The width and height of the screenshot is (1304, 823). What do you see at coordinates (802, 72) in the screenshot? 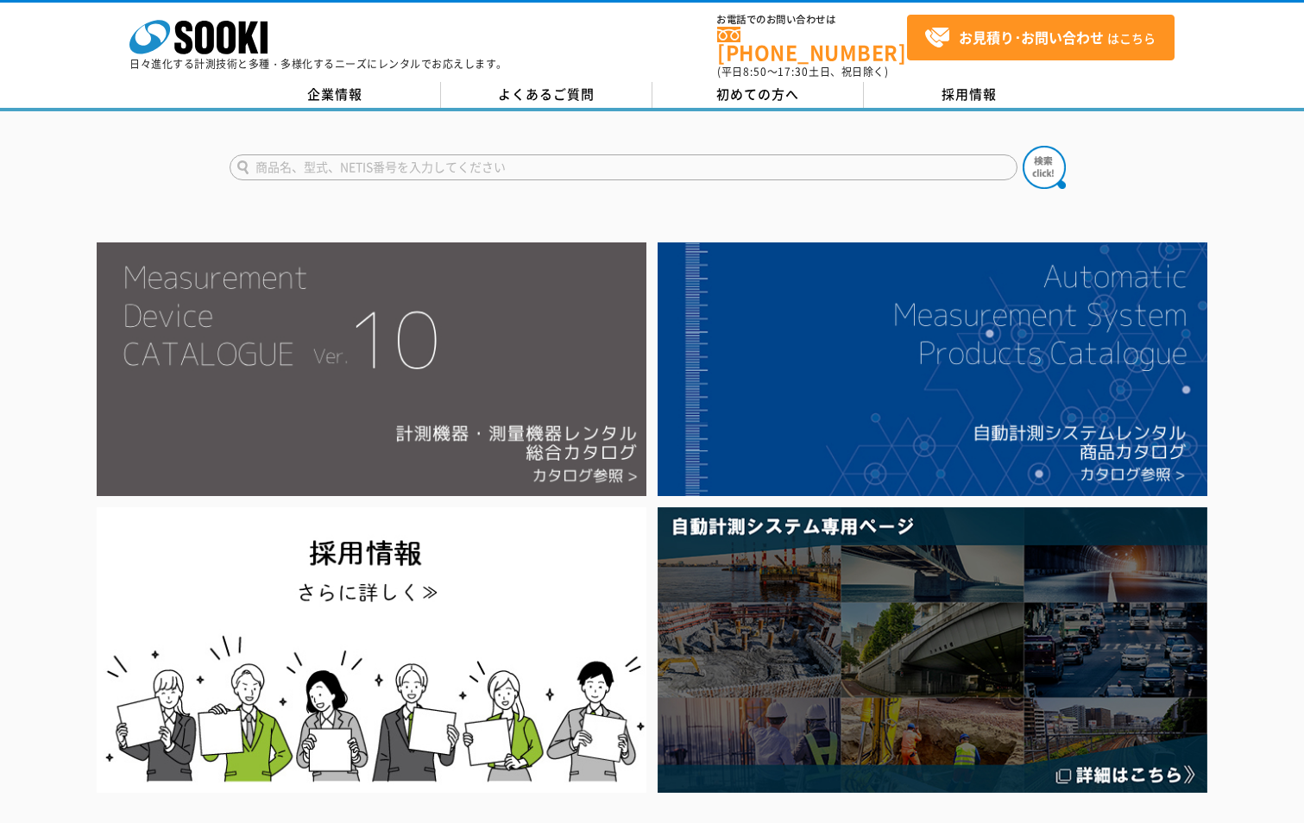
I see `span: (平日 ～ 土日、祝日除く)` at bounding box center [802, 72].